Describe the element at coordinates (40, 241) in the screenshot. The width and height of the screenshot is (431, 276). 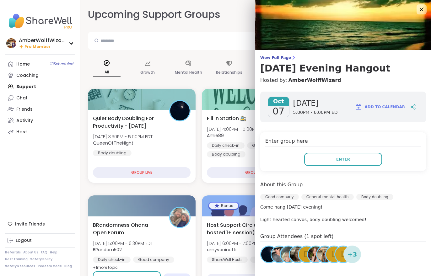
I see `a: Logout` at that location.